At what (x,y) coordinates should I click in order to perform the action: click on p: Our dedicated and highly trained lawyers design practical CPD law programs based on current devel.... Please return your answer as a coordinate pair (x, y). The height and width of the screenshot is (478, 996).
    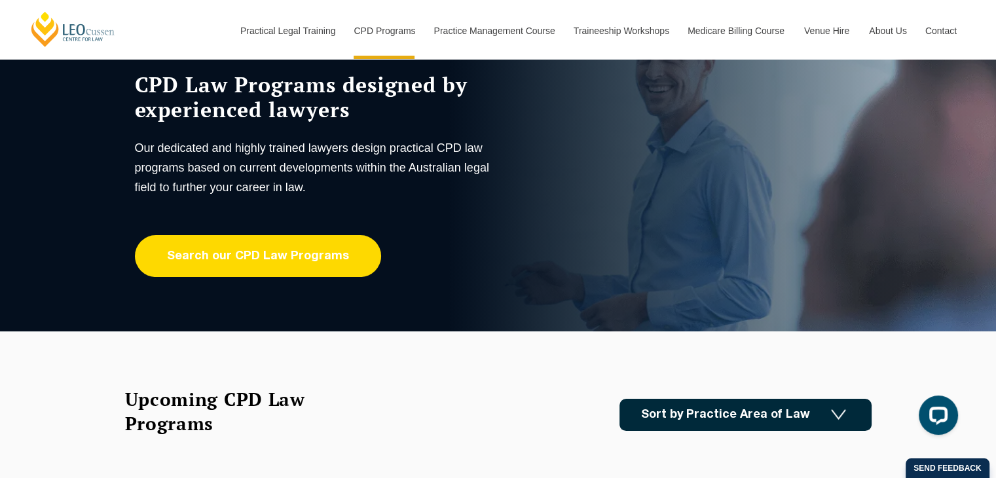
    Looking at the image, I should click on (315, 168).